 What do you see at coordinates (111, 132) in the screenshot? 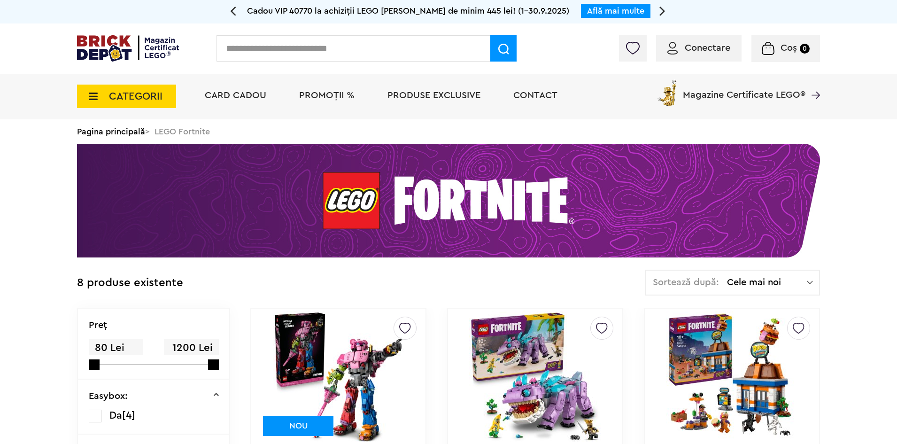
I see `a: Pagina principală` at bounding box center [111, 132].